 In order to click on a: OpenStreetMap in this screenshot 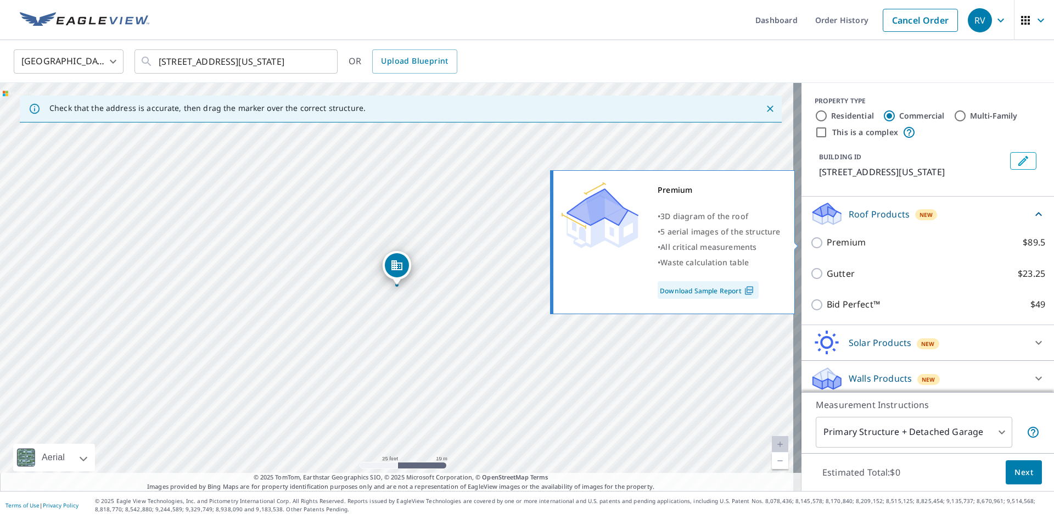, I will do `click(505, 476)`.